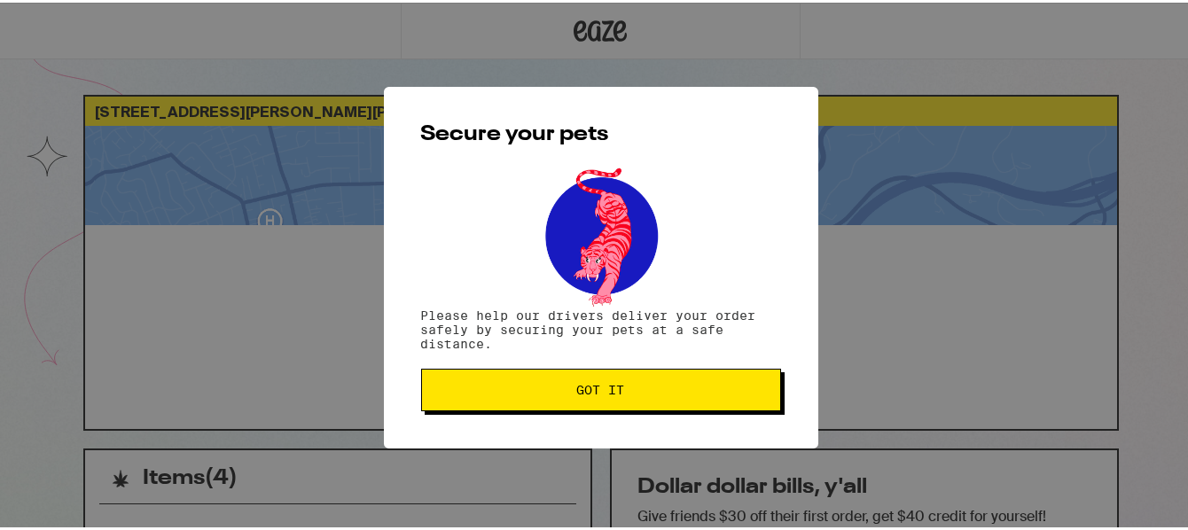 This screenshot has width=1188, height=530. Describe the element at coordinates (601, 387) in the screenshot. I see `span: Got it` at that location.